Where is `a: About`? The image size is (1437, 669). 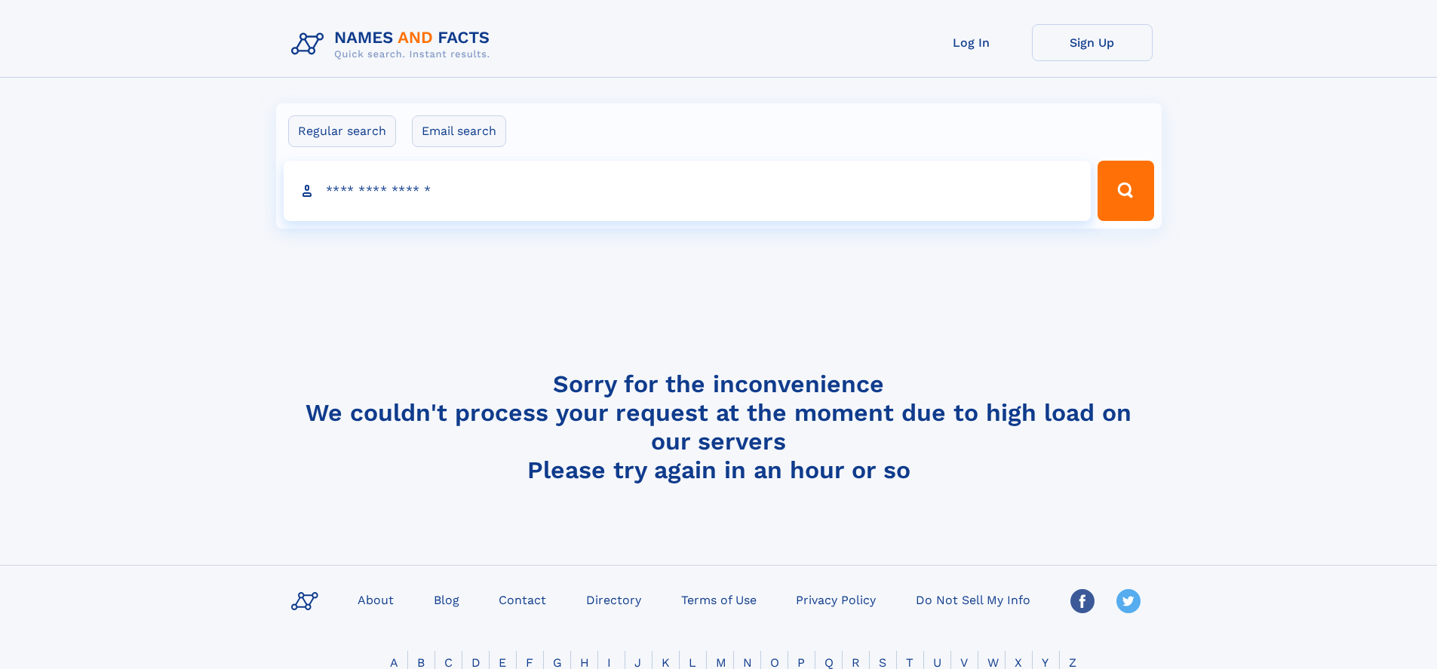
a: About is located at coordinates (376, 599).